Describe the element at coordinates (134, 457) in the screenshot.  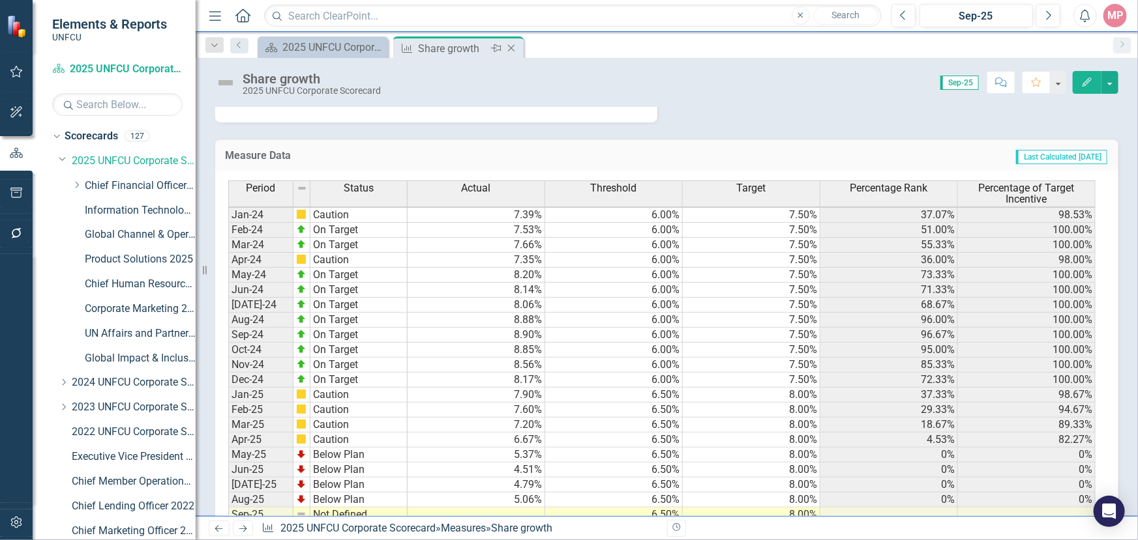
I see `a: Executive Vice President 2022` at that location.